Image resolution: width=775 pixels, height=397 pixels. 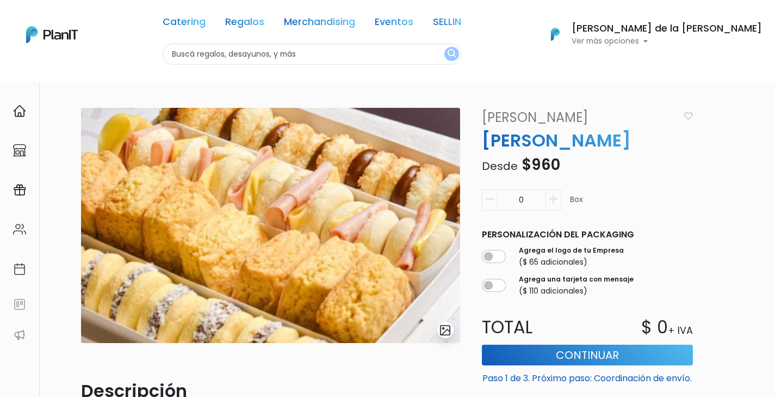 I want to click on img: heart_icon, so click(x=689, y=116).